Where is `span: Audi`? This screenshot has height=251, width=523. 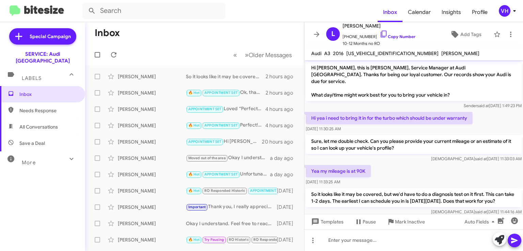
span: Audi is located at coordinates (316, 53).